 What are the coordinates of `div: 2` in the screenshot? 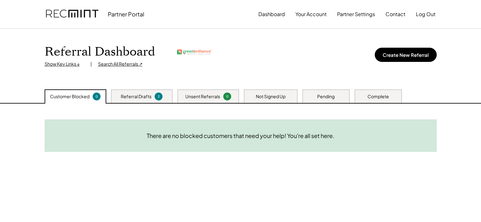 It's located at (158, 96).